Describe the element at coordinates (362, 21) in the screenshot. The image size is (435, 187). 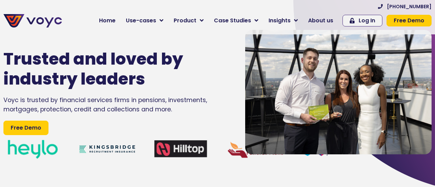
I see `a: Log In` at that location.